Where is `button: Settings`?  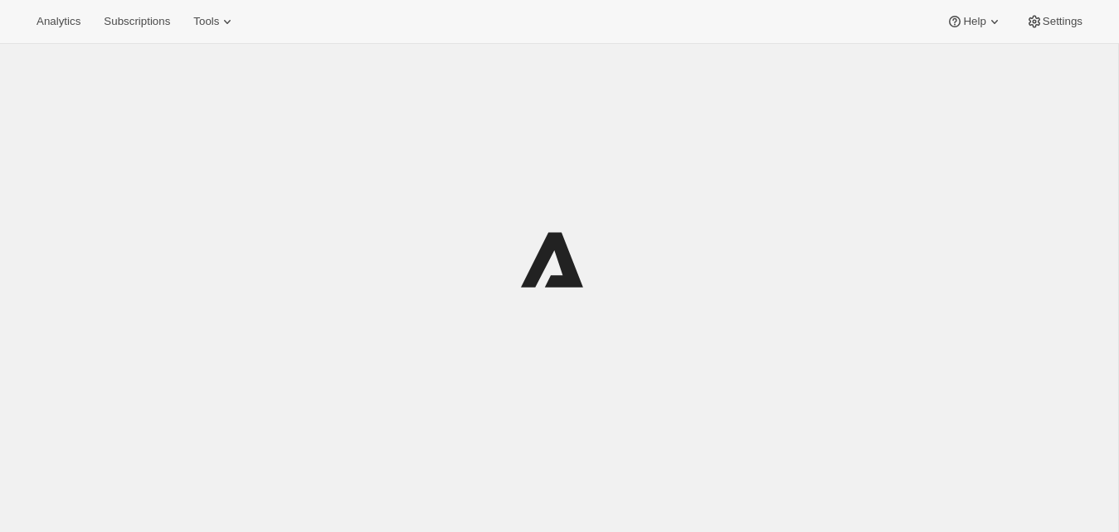
button: Settings is located at coordinates (1054, 22).